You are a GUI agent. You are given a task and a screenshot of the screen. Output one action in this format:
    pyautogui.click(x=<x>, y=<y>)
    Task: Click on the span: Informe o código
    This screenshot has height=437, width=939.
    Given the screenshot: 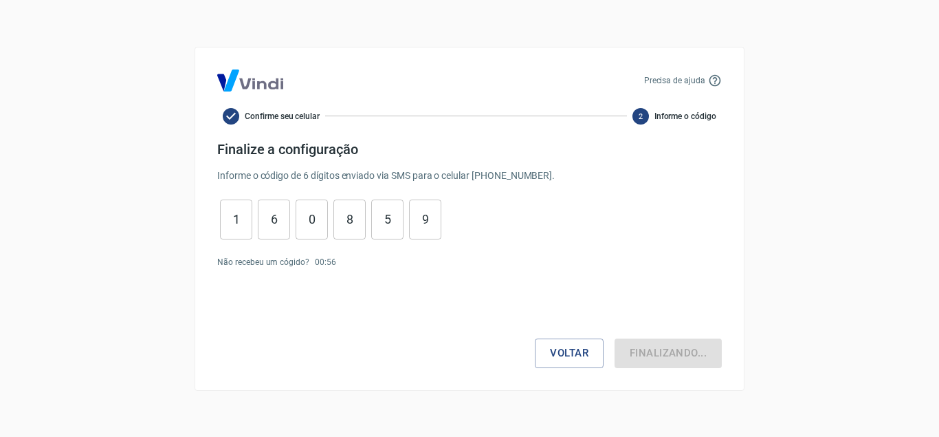 What is the action you would take?
    pyautogui.click(x=686, y=116)
    